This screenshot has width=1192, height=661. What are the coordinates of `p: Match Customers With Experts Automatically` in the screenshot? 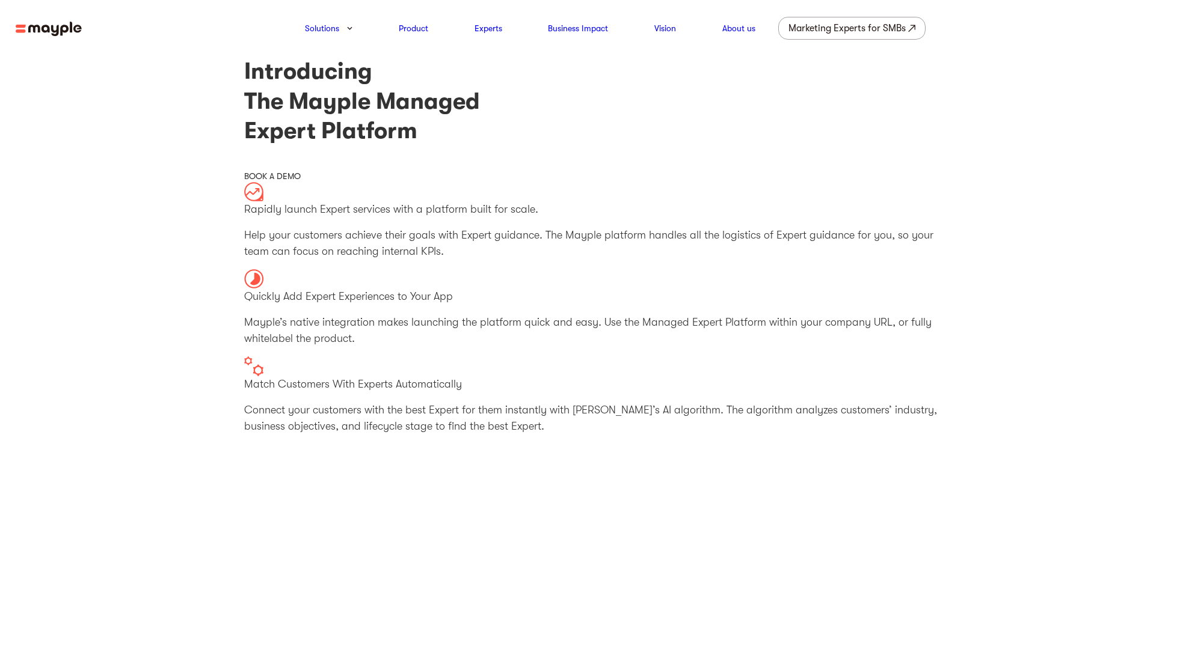 It's located at (596, 384).